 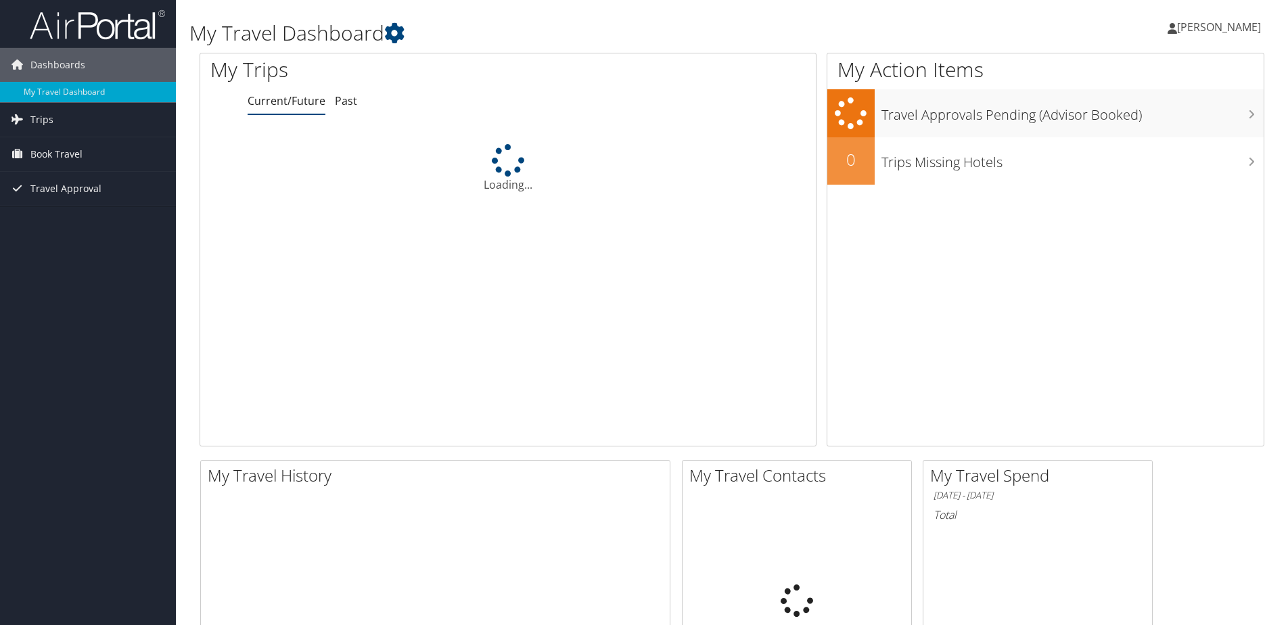 I want to click on h6: Total, so click(x=1038, y=515).